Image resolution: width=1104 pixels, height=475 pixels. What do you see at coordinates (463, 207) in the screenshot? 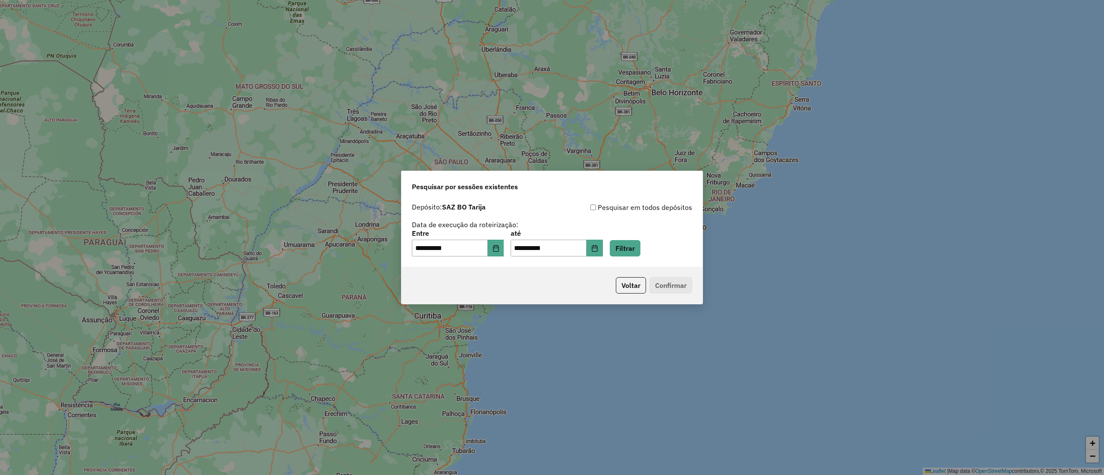
I see `strong: SAZ BO Tarija` at bounding box center [463, 207].